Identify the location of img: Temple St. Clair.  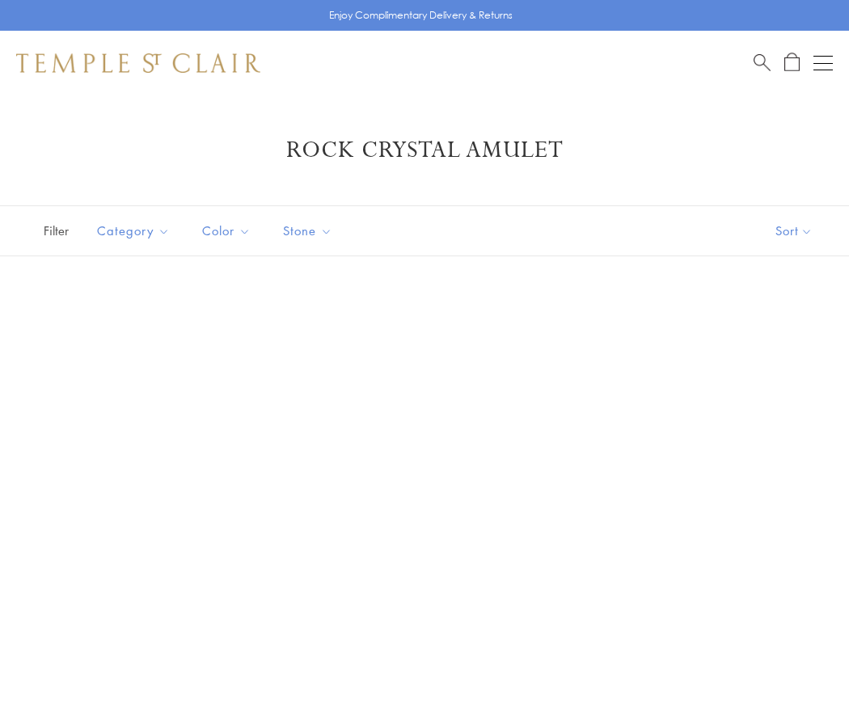
(138, 63).